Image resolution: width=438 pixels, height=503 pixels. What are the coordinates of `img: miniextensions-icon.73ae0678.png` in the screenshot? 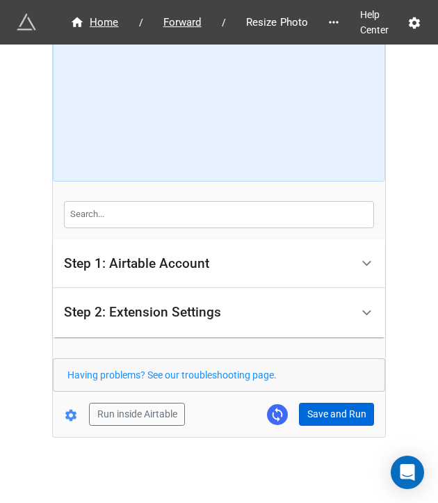 It's located at (26, 22).